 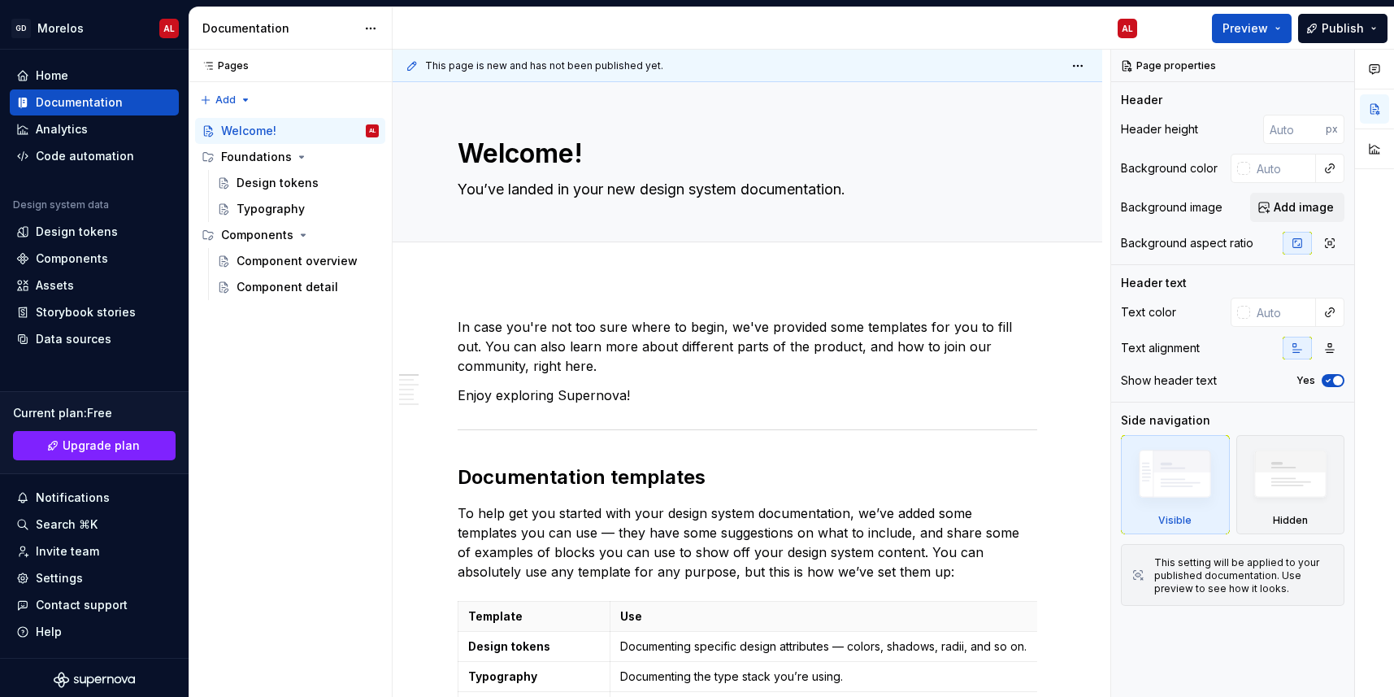 I want to click on div: Storybook stories, so click(x=85, y=312).